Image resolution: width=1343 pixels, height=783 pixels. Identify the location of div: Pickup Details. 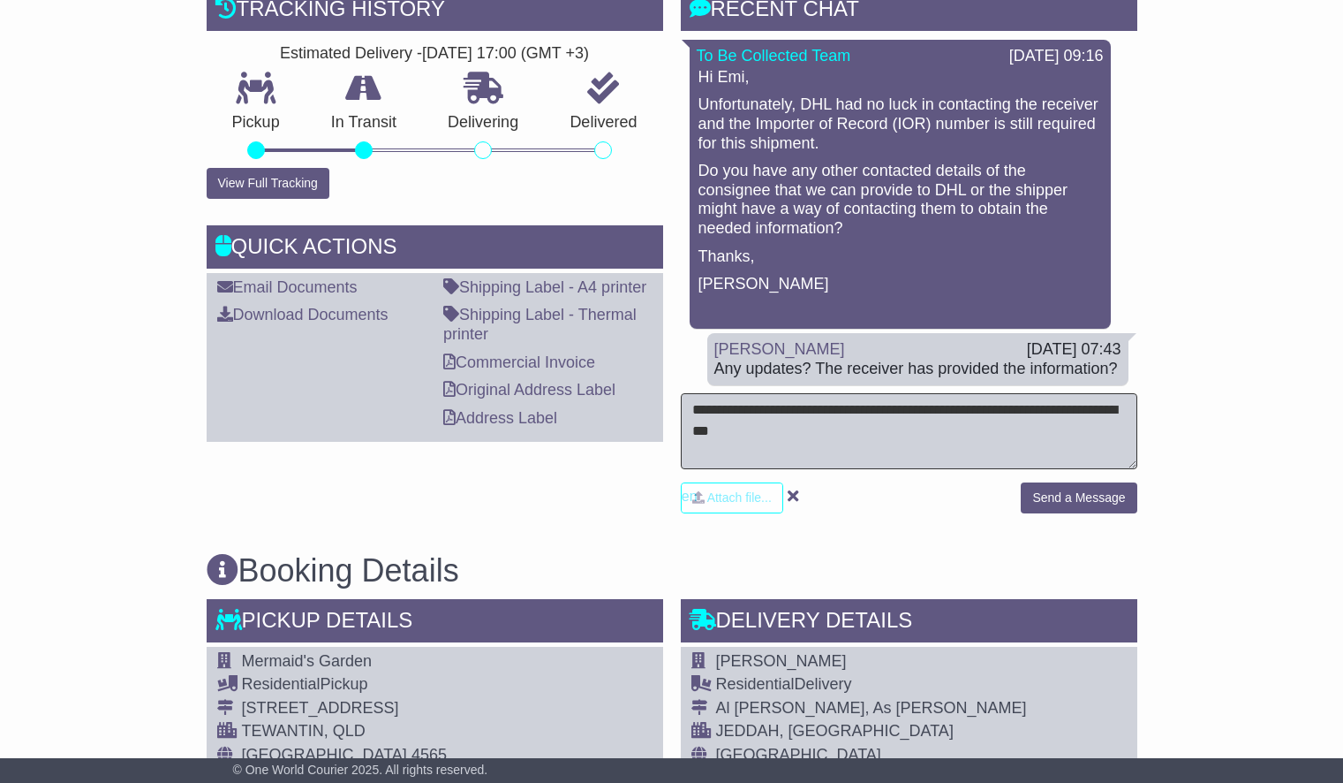
(435, 623).